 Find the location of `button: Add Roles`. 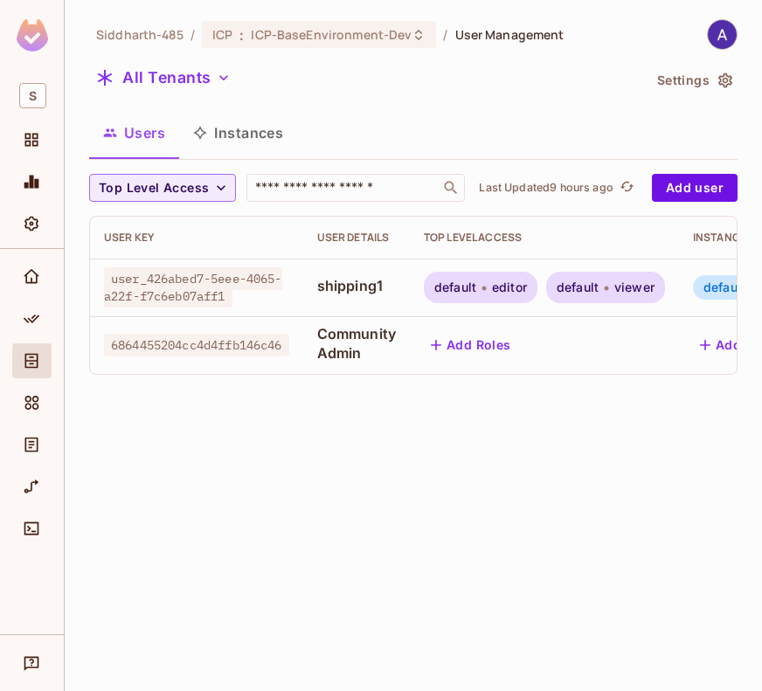

button: Add Roles is located at coordinates (471, 345).